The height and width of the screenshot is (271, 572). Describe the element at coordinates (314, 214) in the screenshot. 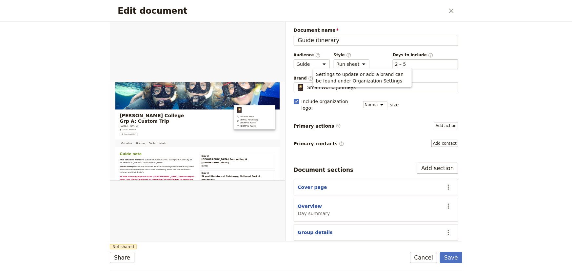

I see `span: Day summary` at that location.